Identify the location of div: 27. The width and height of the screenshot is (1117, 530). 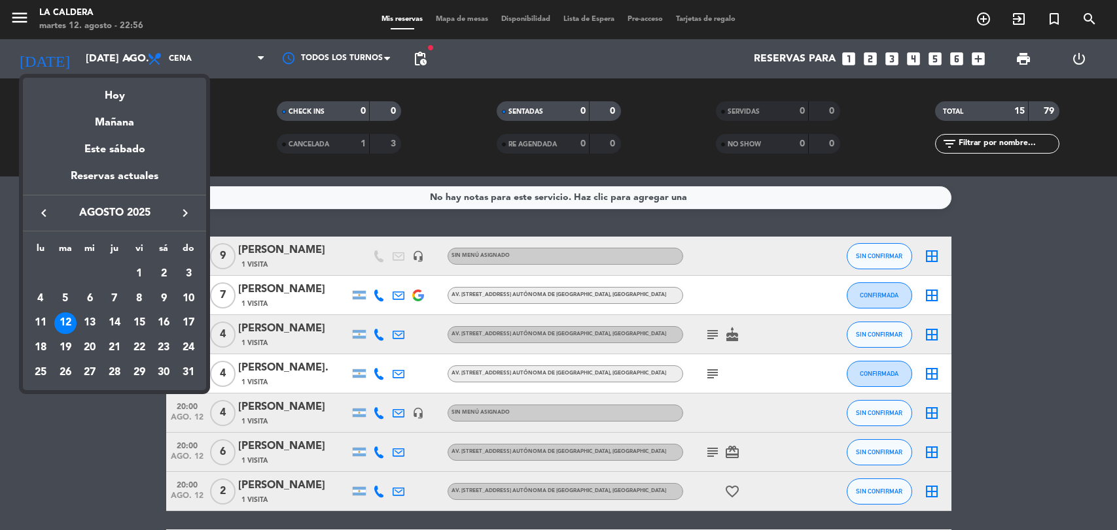
(90, 373).